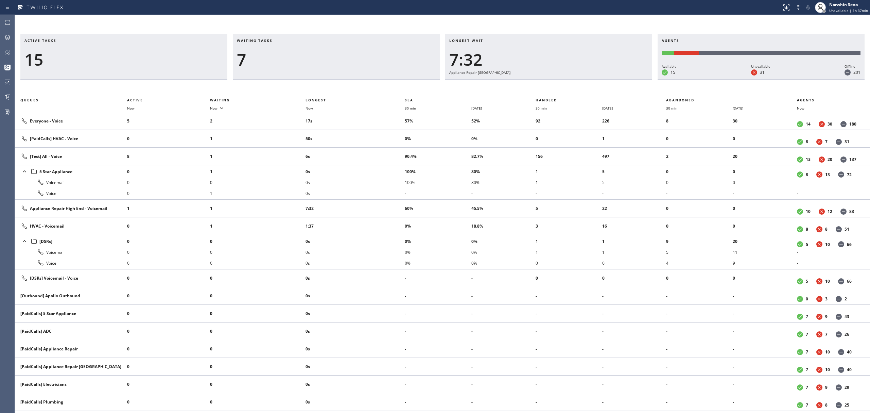 The height and width of the screenshot is (413, 870). What do you see at coordinates (438, 156) in the screenshot?
I see `li: 90.4%` at bounding box center [438, 156].